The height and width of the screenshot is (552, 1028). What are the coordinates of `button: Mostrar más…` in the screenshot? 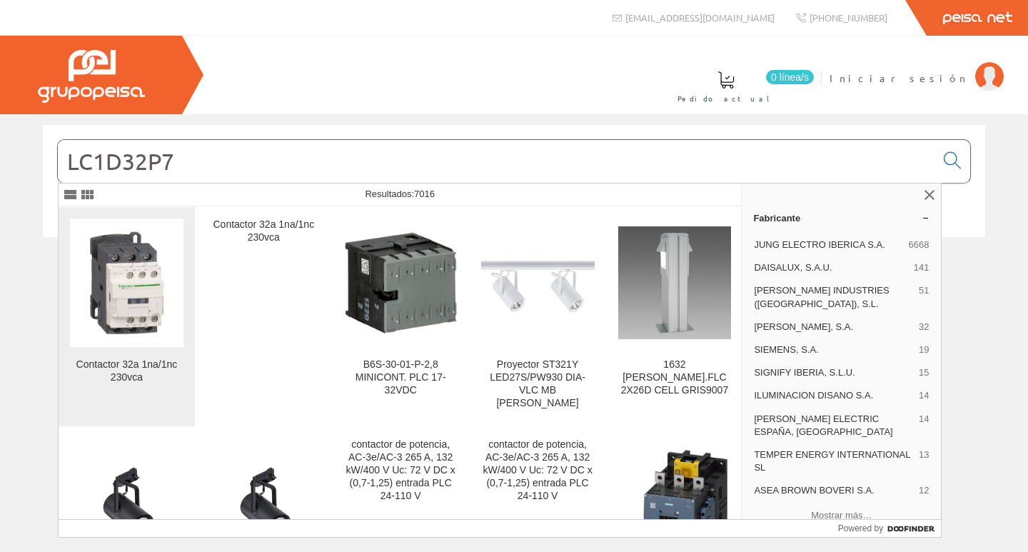 It's located at (841, 515).